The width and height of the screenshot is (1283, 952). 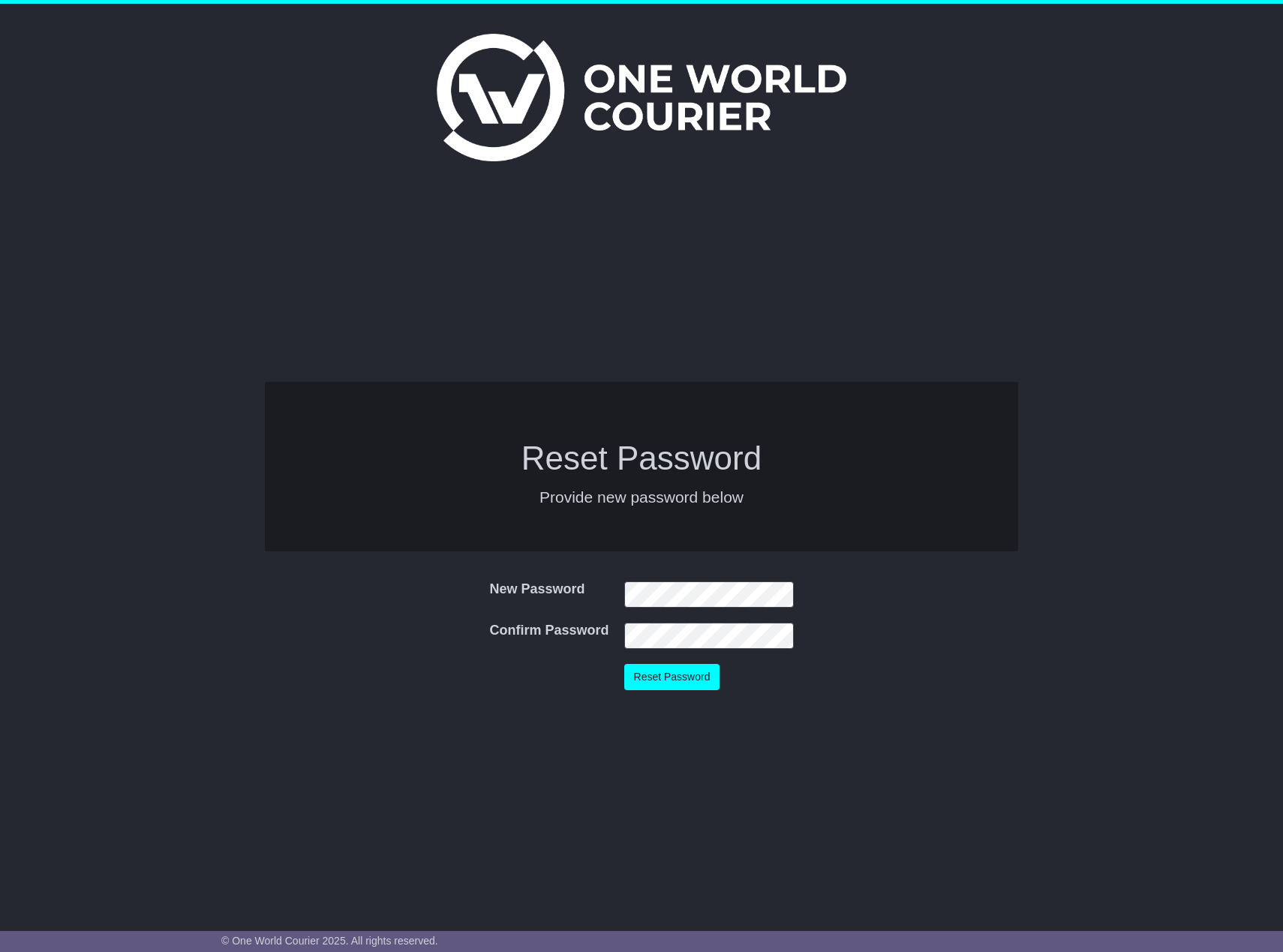 What do you see at coordinates (673, 677) in the screenshot?
I see `button: Reset Password` at bounding box center [673, 677].